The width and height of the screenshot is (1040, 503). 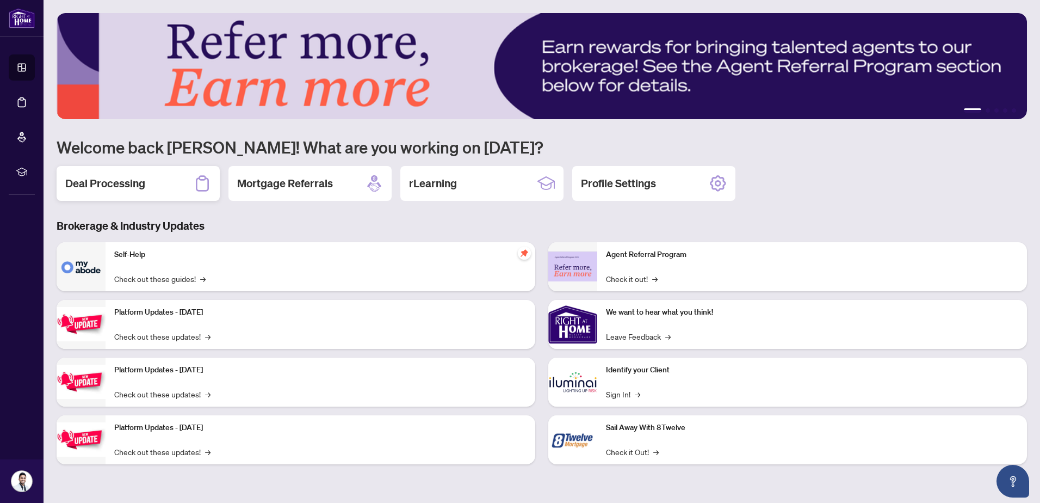 What do you see at coordinates (973, 110) in the screenshot?
I see `button: 1` at bounding box center [973, 110].